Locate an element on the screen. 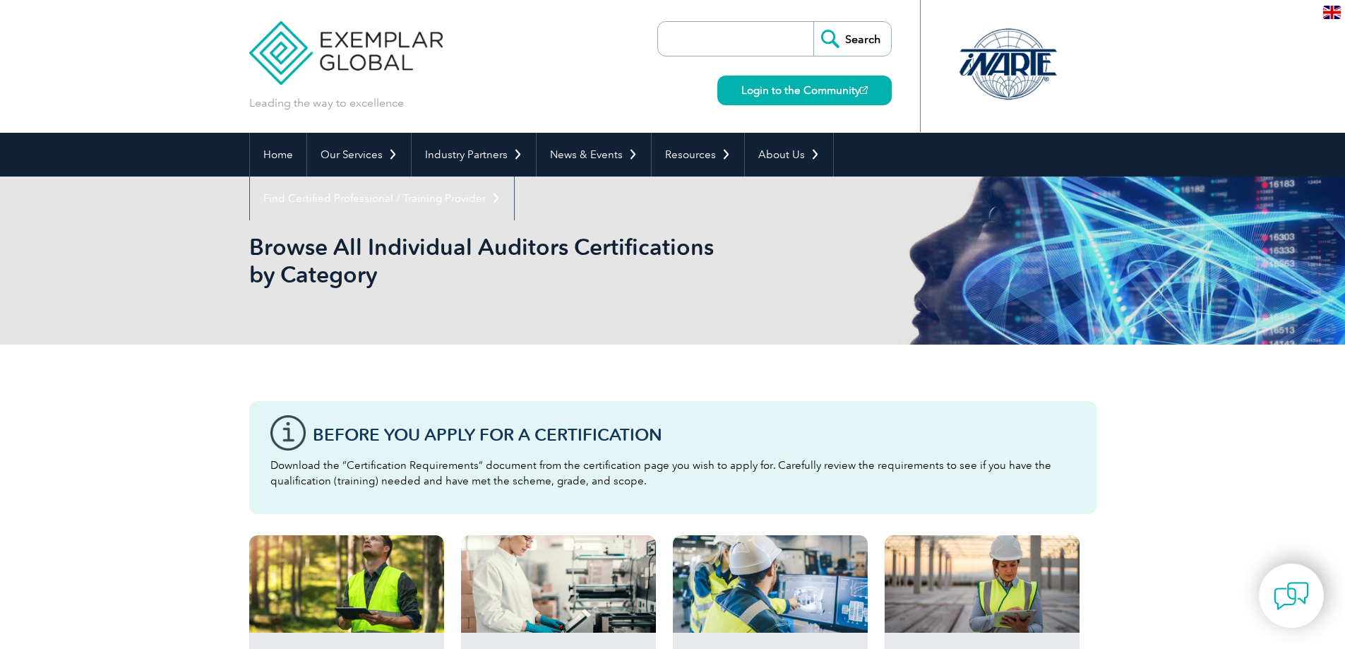 This screenshot has width=1345, height=649. img: open_square.png is located at coordinates (863, 90).